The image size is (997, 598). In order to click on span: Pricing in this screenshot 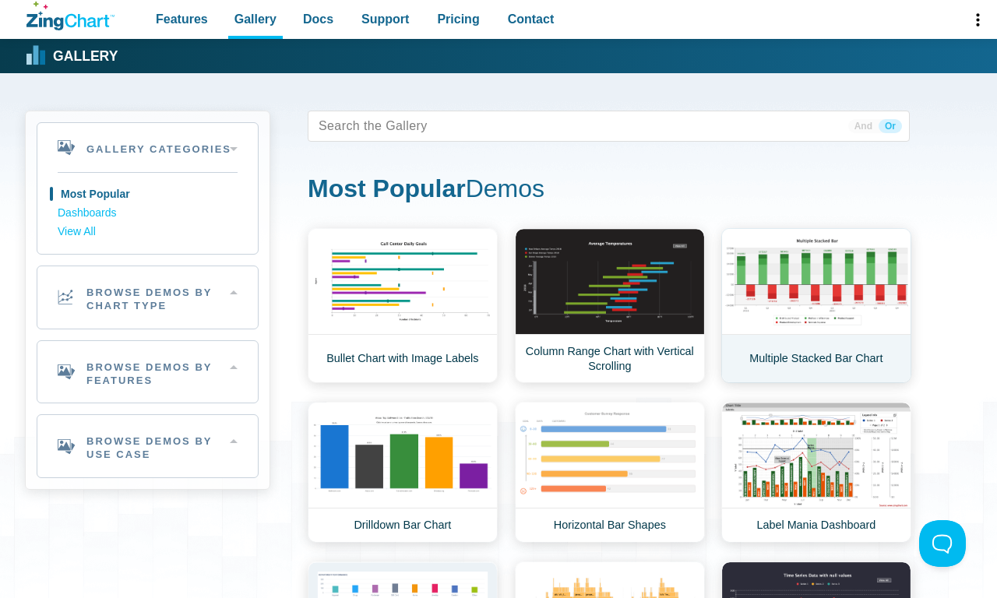, I will do `click(458, 19)`.